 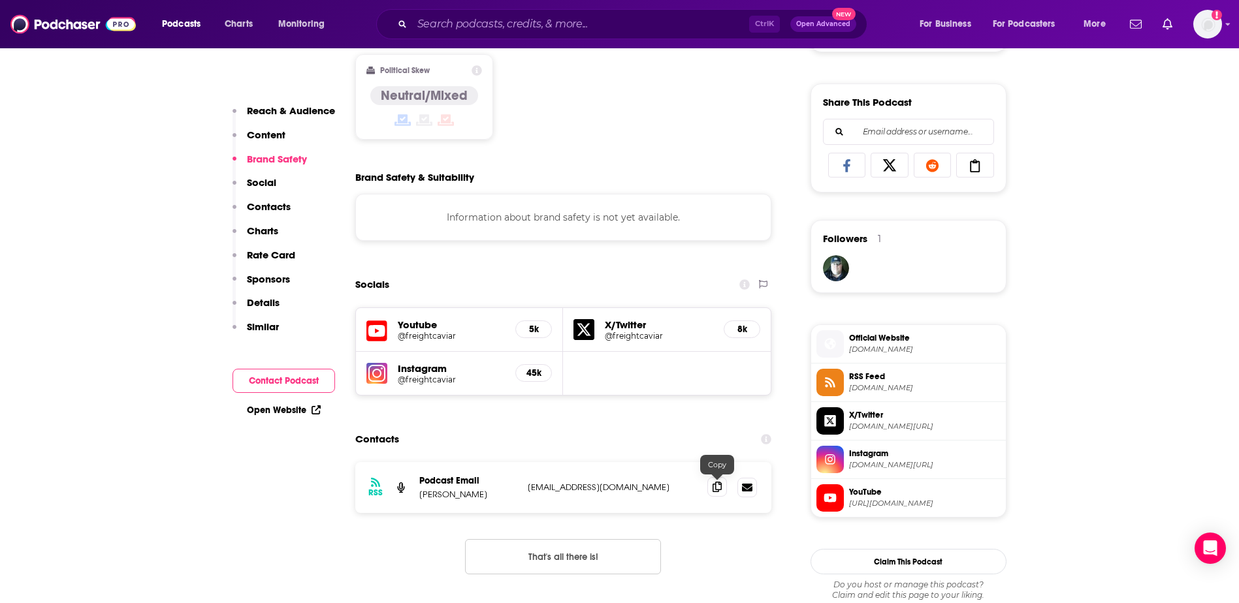 I want to click on h3: Share This Podcast, so click(x=867, y=102).